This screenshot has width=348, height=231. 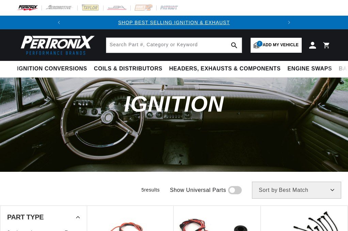 What do you see at coordinates (276, 45) in the screenshot?
I see `a: 2Add my vehicle` at bounding box center [276, 45].